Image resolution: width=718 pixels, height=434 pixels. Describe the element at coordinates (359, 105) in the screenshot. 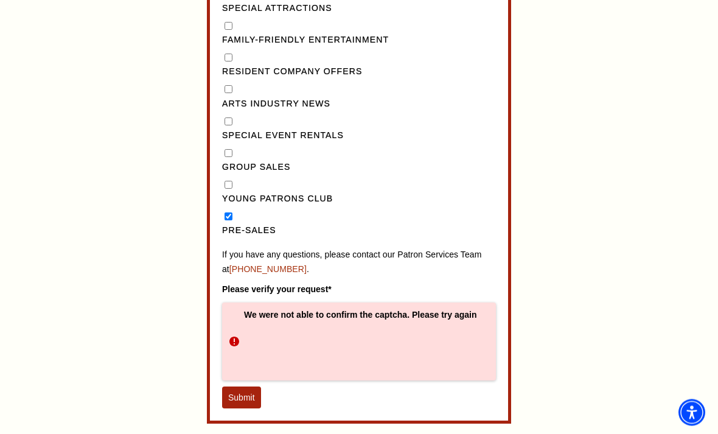

I see `label: Arts Industry News` at that location.